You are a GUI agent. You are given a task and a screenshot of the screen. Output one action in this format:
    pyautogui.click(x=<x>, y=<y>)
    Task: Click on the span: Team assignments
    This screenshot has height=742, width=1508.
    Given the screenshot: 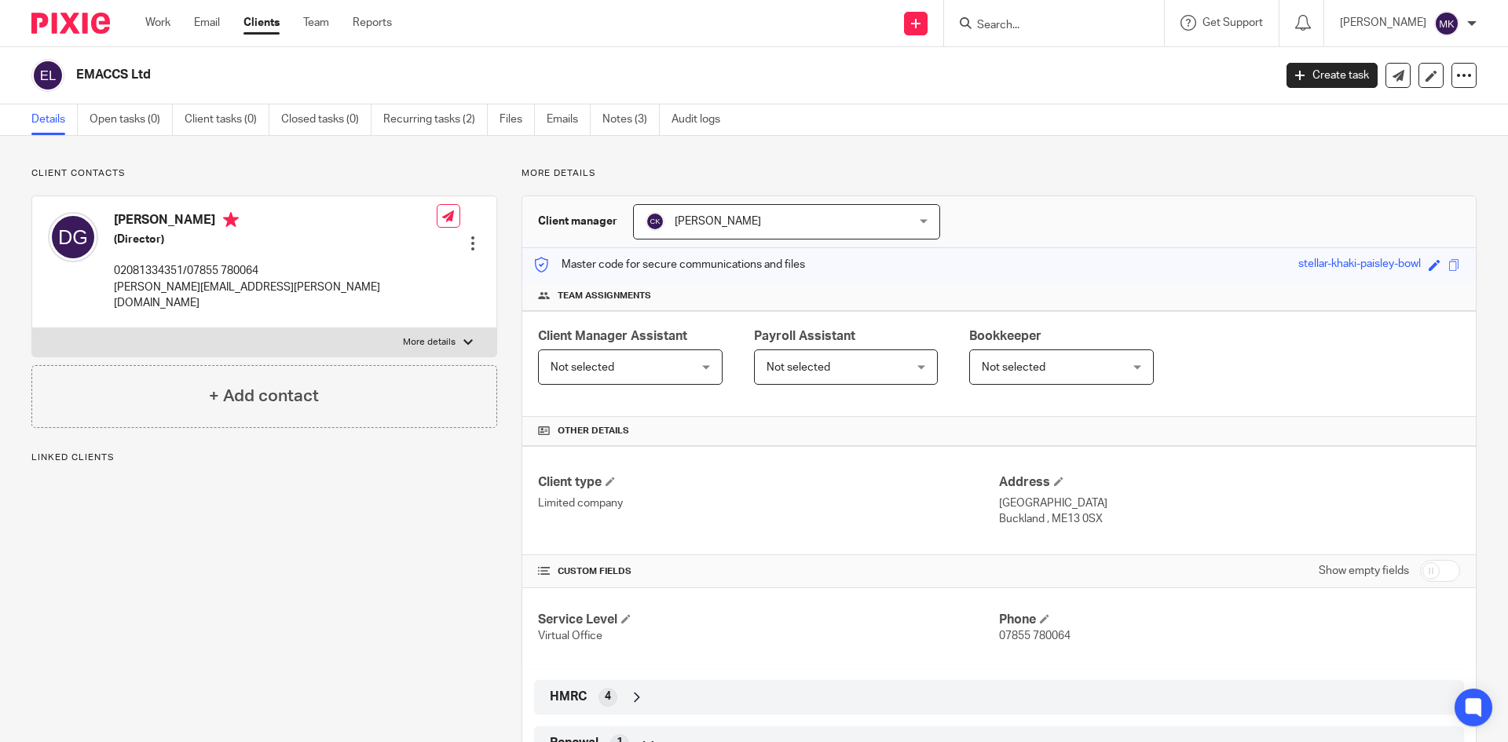 What is the action you would take?
    pyautogui.click(x=604, y=296)
    